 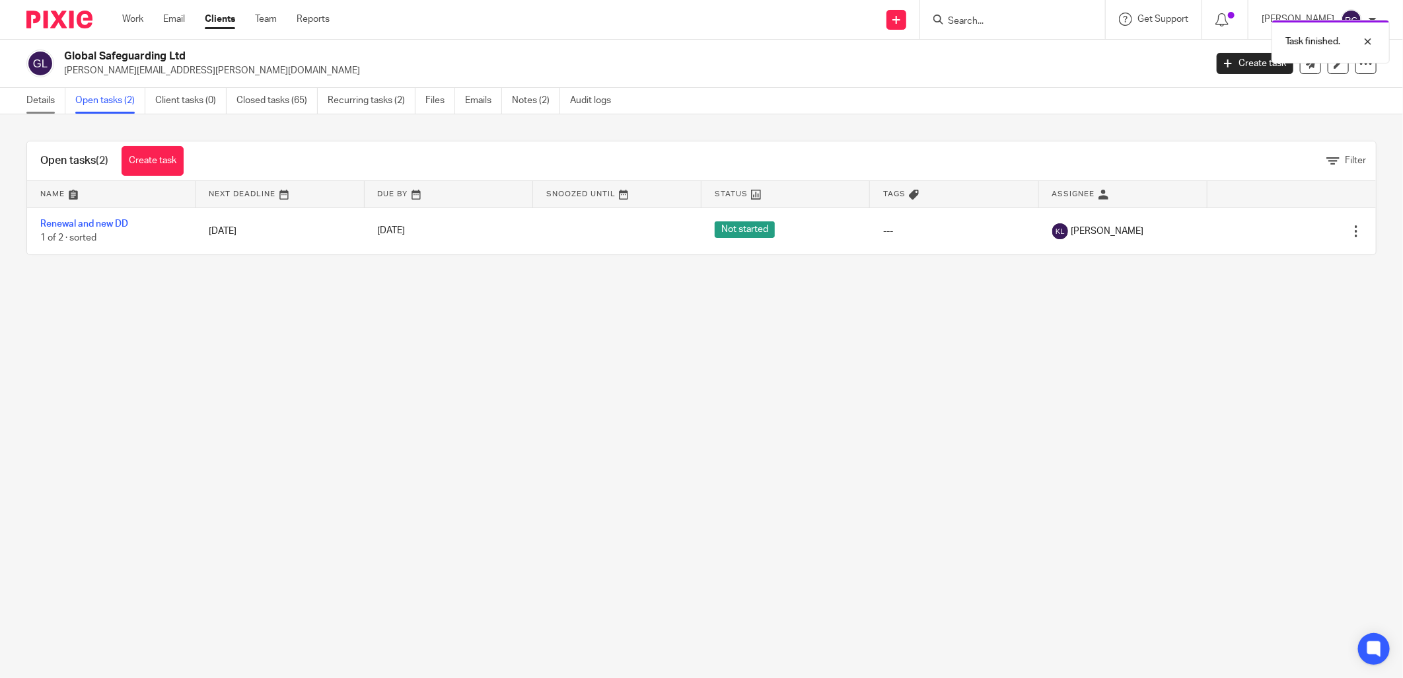 I want to click on span: (2), so click(x=102, y=161).